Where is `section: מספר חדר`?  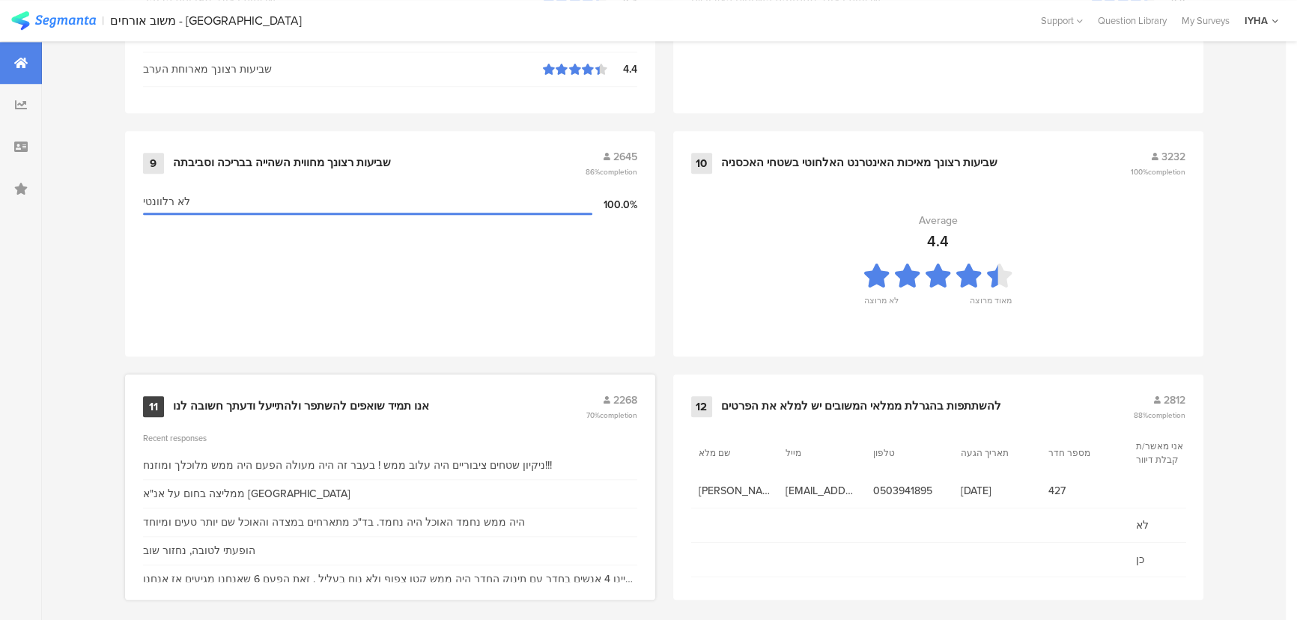 section: מספר חדר is located at coordinates (1082, 453).